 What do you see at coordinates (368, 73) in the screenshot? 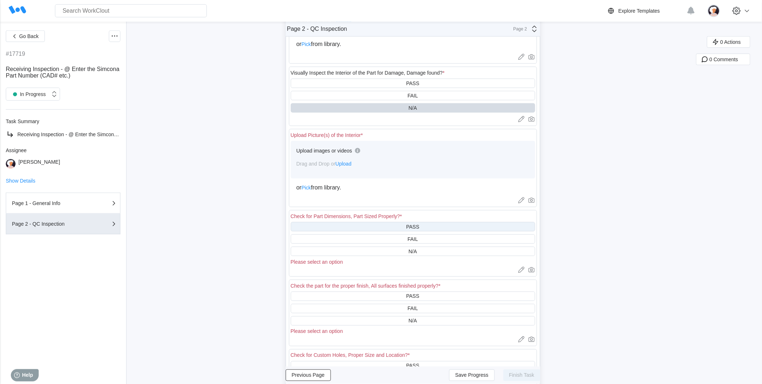
I see `div: Visually Inspect the Interior of the Part for Damage, Damage found?` at bounding box center [368, 73].